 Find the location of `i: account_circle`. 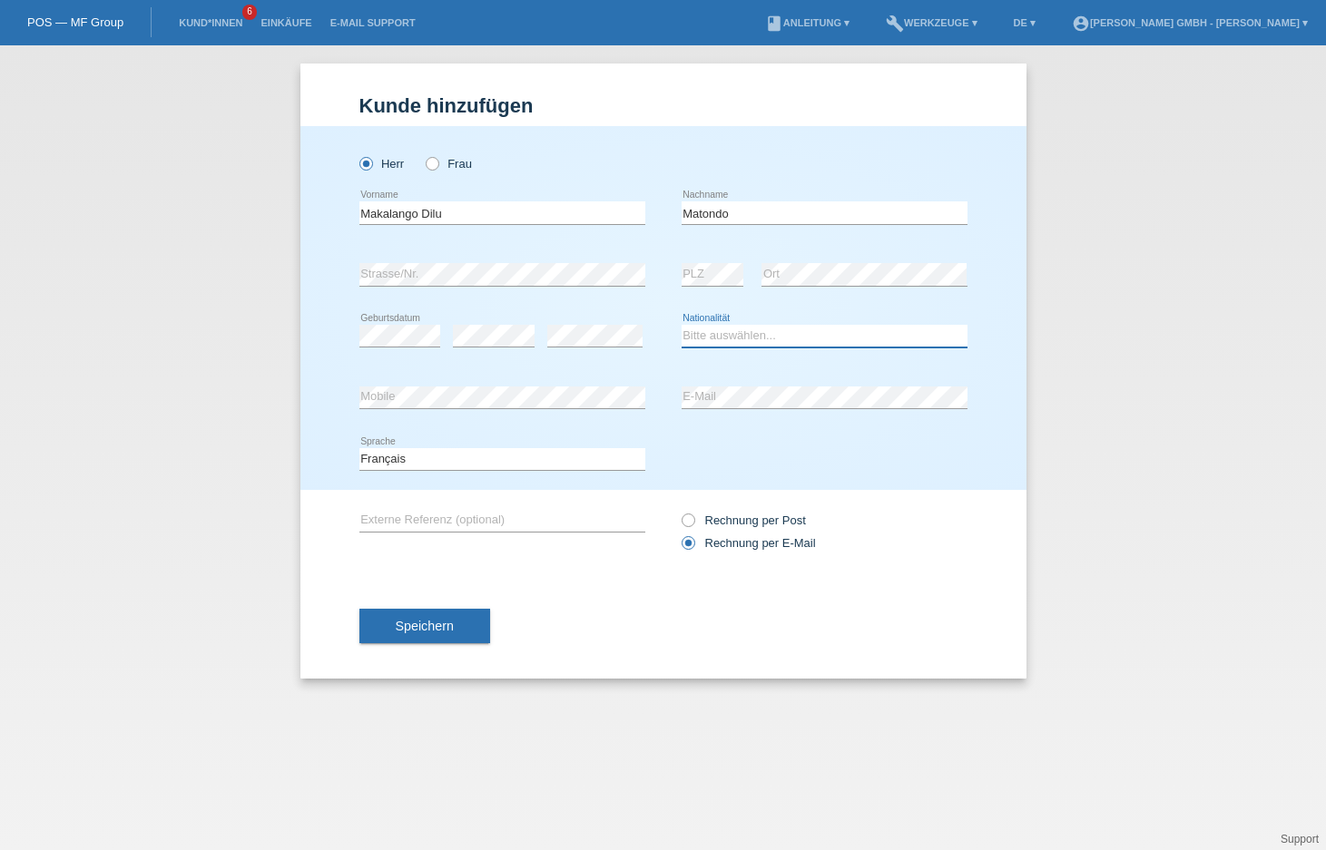

i: account_circle is located at coordinates (1081, 24).